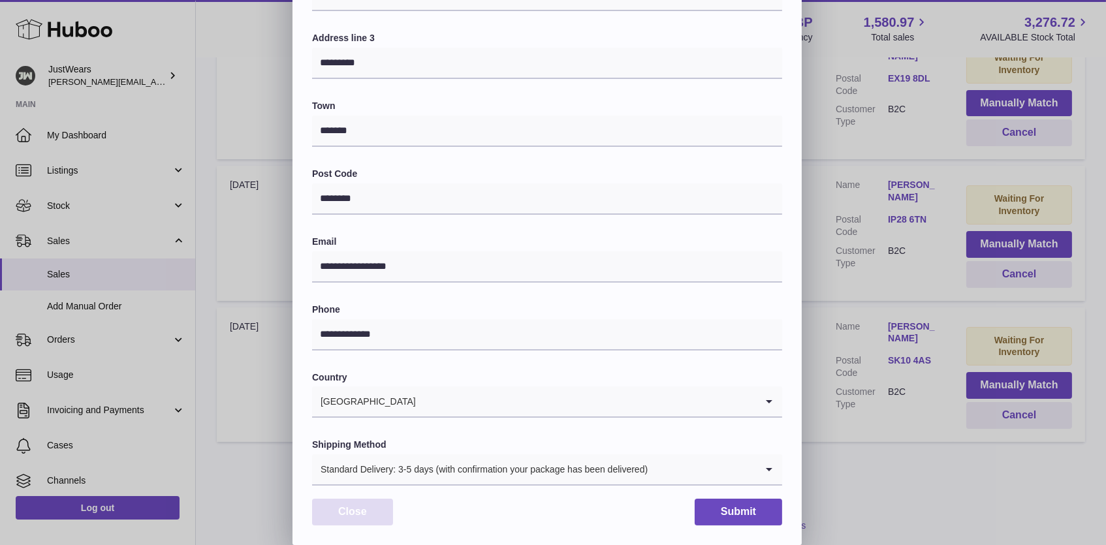 The width and height of the screenshot is (1106, 545). What do you see at coordinates (547, 242) in the screenshot?
I see `label: Email` at bounding box center [547, 242].